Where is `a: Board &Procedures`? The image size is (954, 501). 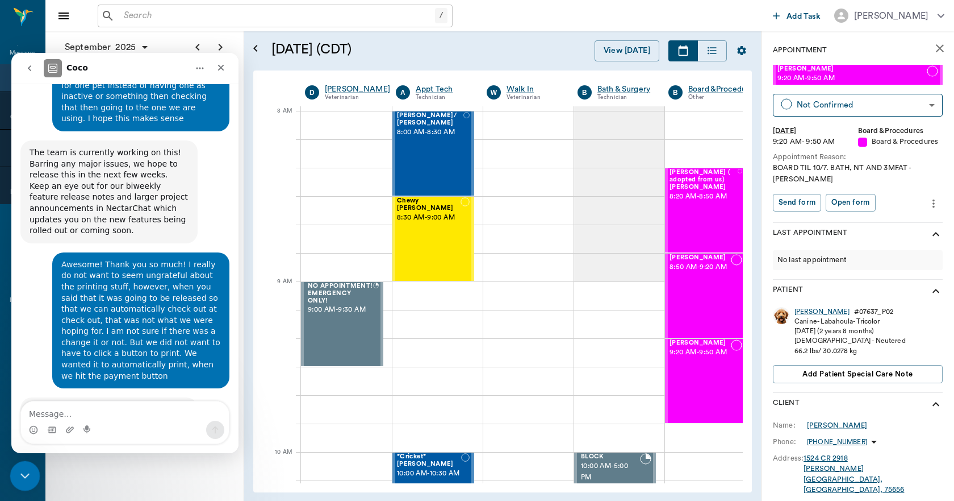
a: Board &Procedures is located at coordinates (723, 89).